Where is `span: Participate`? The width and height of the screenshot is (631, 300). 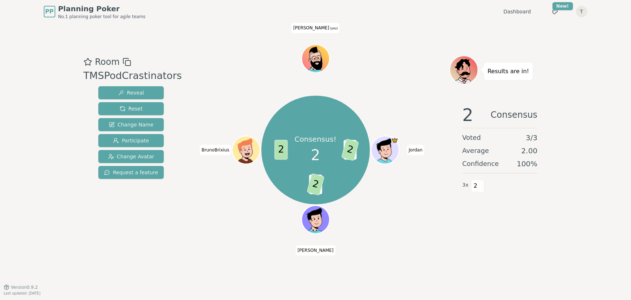
span: Participate is located at coordinates (131, 140).